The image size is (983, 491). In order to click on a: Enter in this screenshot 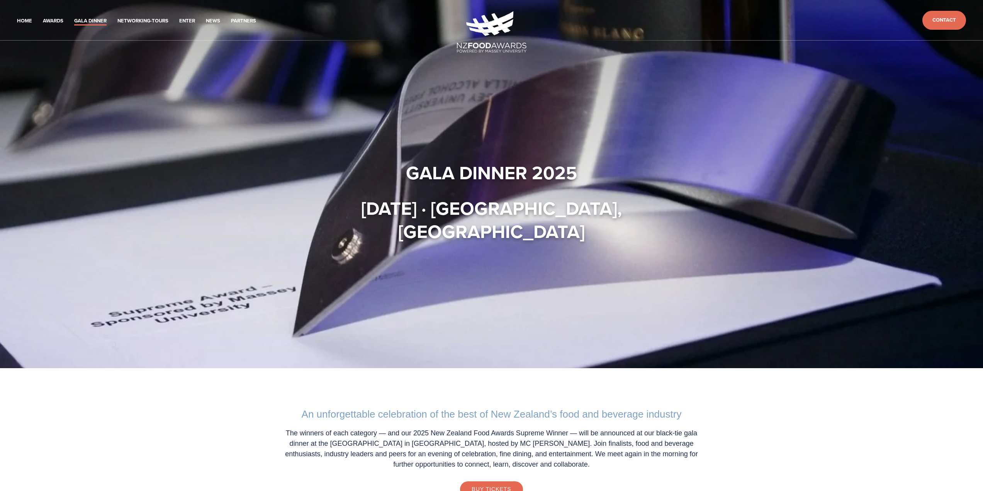, I will do `click(187, 21)`.